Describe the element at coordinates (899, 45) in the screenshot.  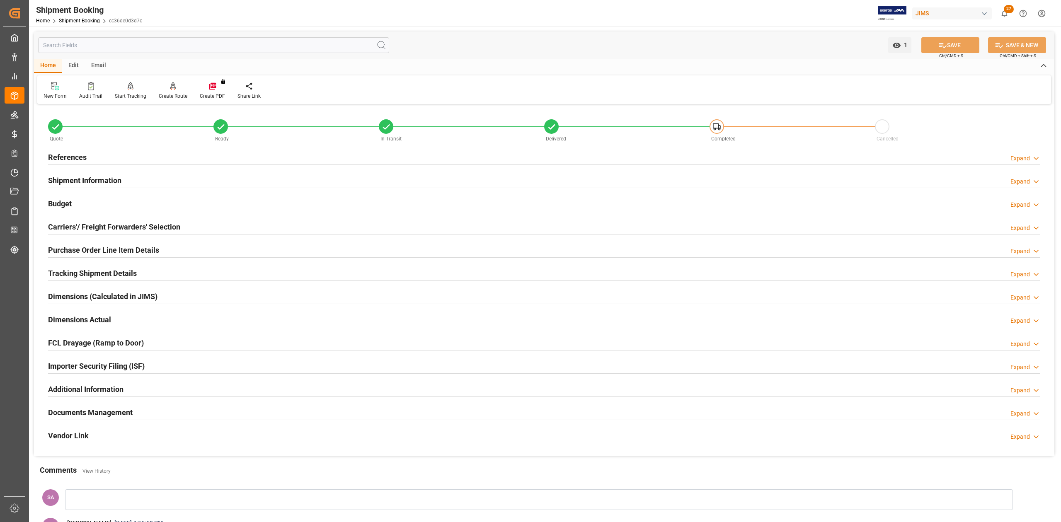
I see `button: open menu` at that location.